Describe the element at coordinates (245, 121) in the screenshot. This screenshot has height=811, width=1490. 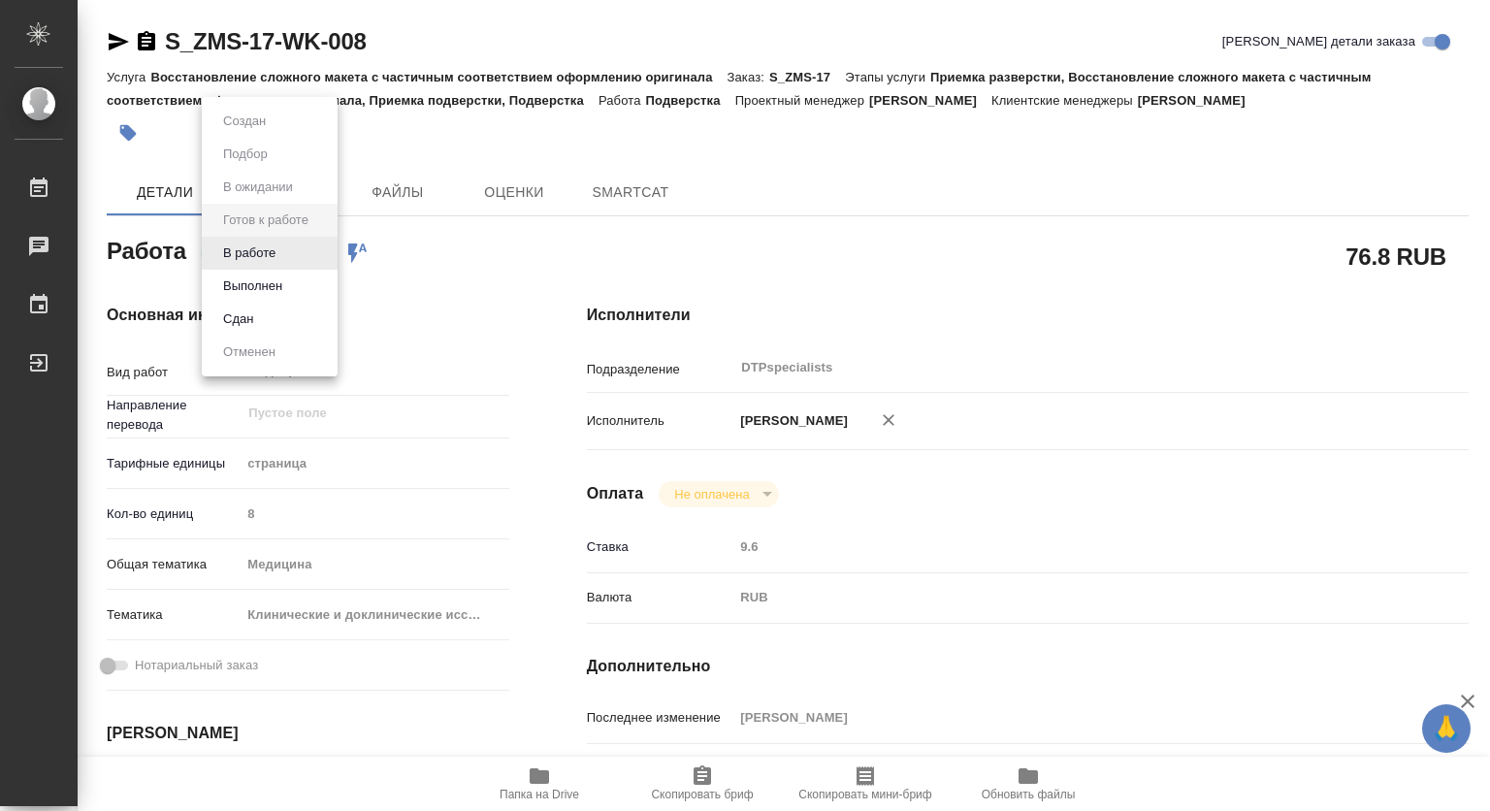
I see `button: Создан` at that location.